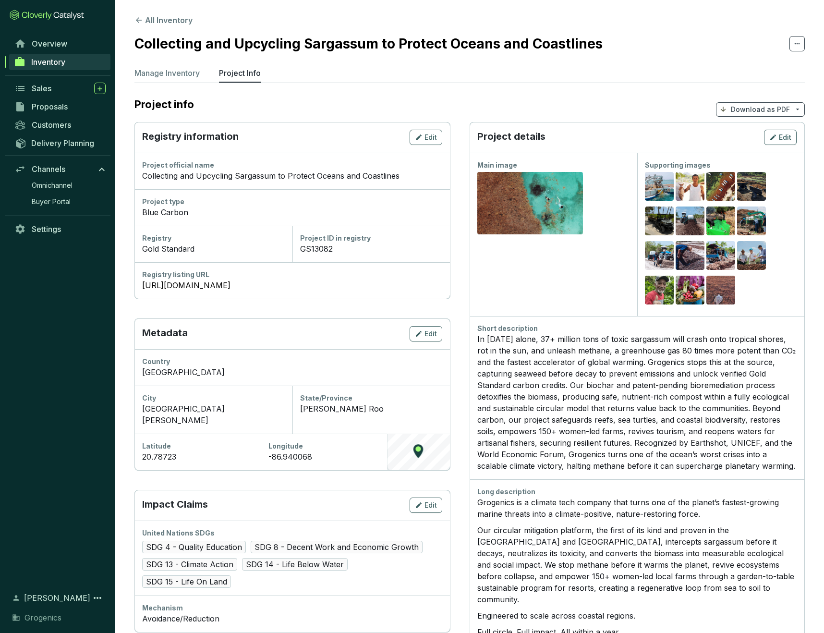 The height and width of the screenshot is (633, 824). Describe the element at coordinates (239, 73) in the screenshot. I see `p: Project Info` at that location.